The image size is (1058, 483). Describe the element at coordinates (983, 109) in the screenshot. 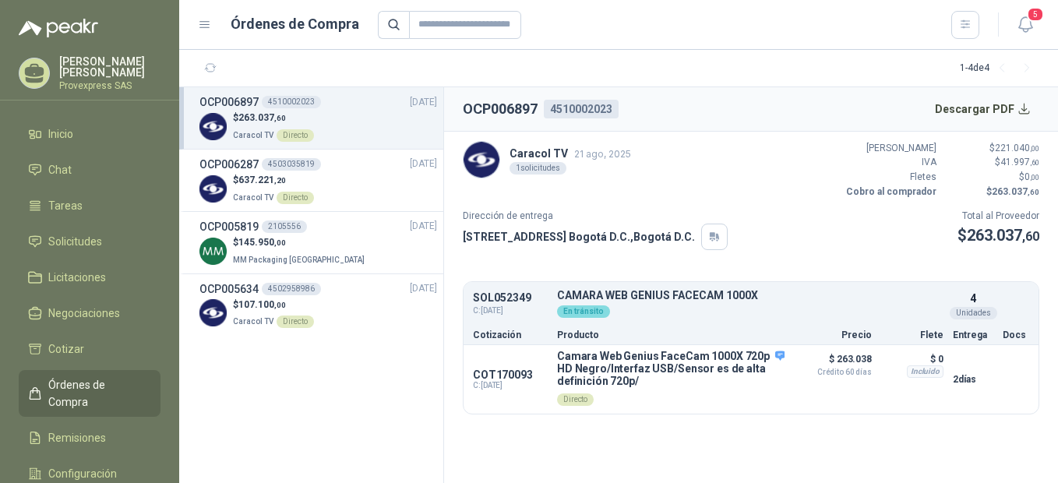

I see `button: Descargar PDF` at that location.